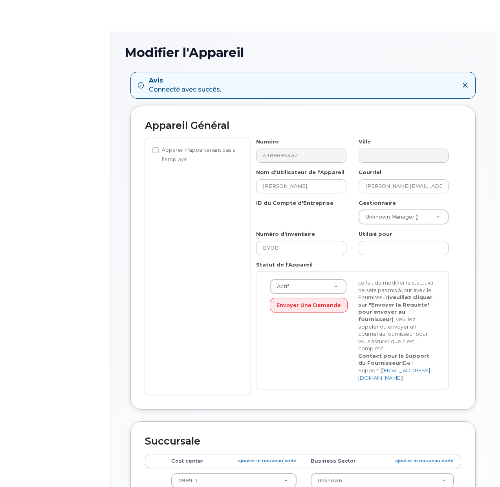 This screenshot has width=500, height=487. I want to click on span: Actif, so click(281, 287).